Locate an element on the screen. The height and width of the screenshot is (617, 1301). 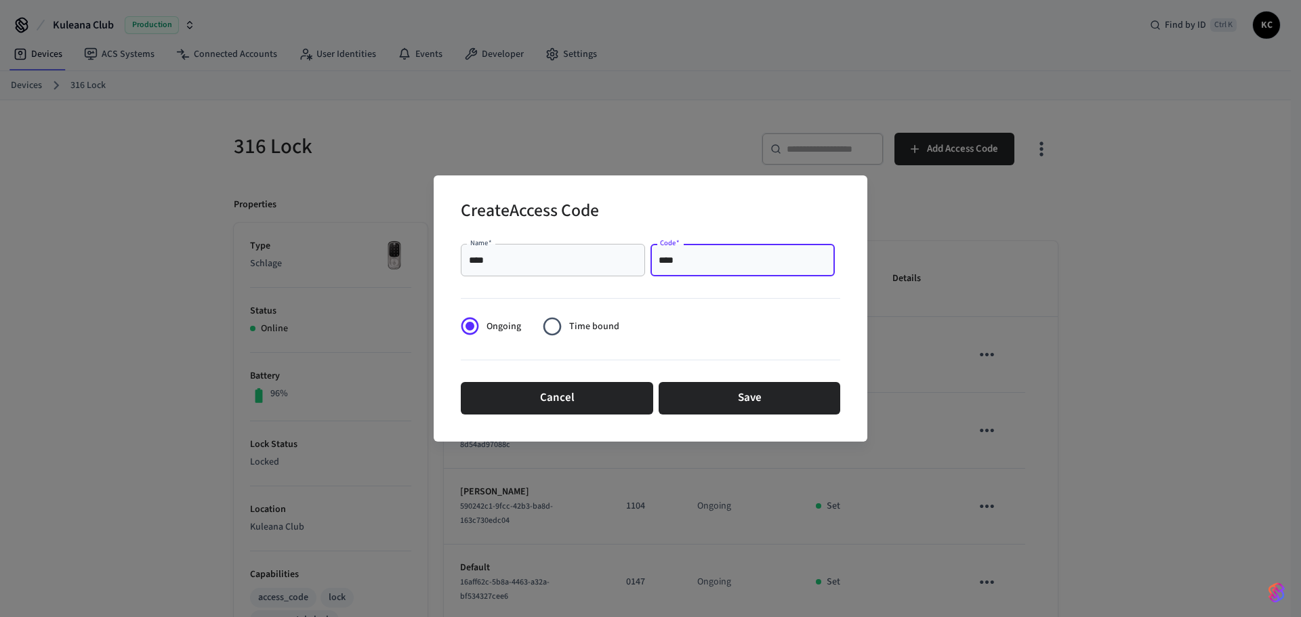
img: SeamLogoGradient.69752ec5.svg is located at coordinates (1277, 593).